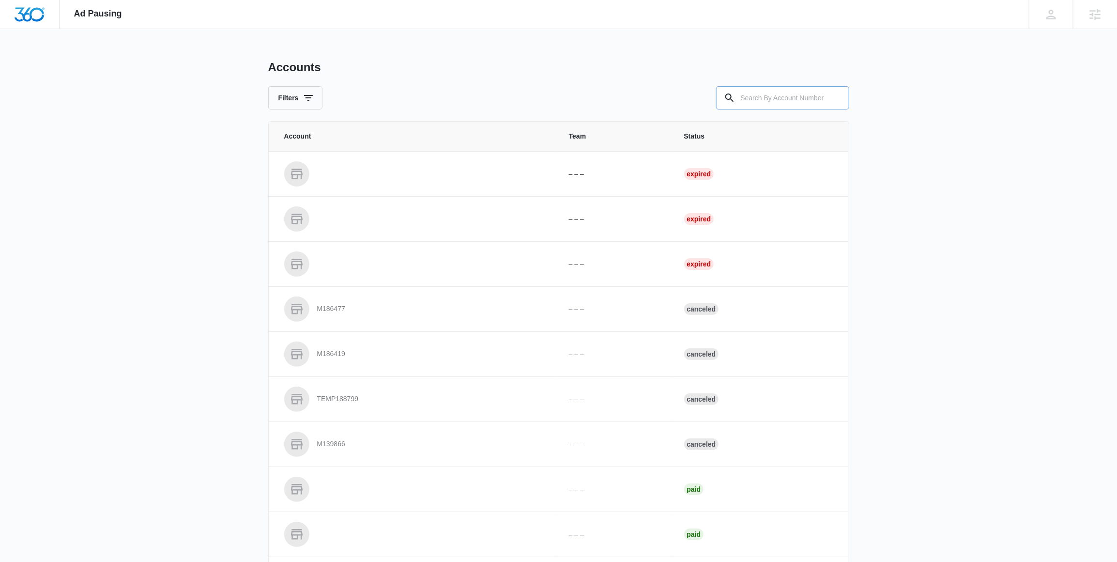 The height and width of the screenshot is (562, 1117). Describe the element at coordinates (331, 354) in the screenshot. I see `p: M186419` at that location.